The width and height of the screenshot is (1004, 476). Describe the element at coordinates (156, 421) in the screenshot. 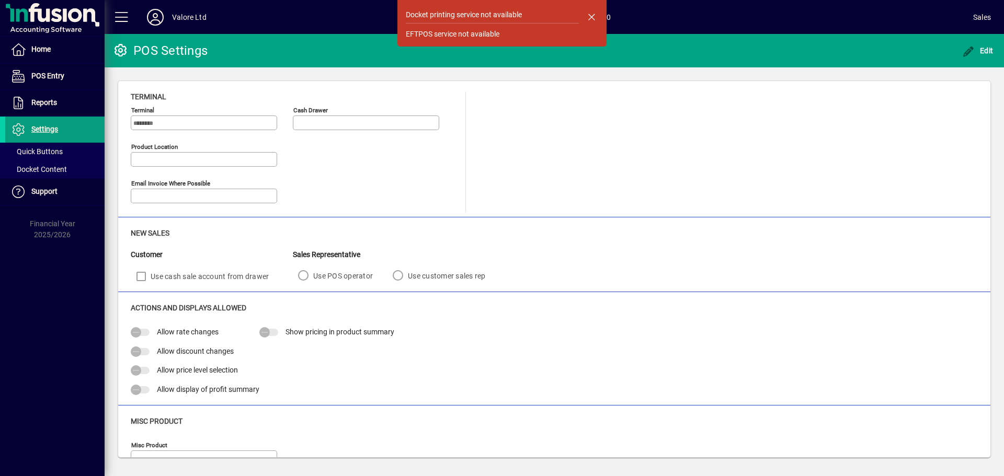

I see `span: Misc Product` at that location.